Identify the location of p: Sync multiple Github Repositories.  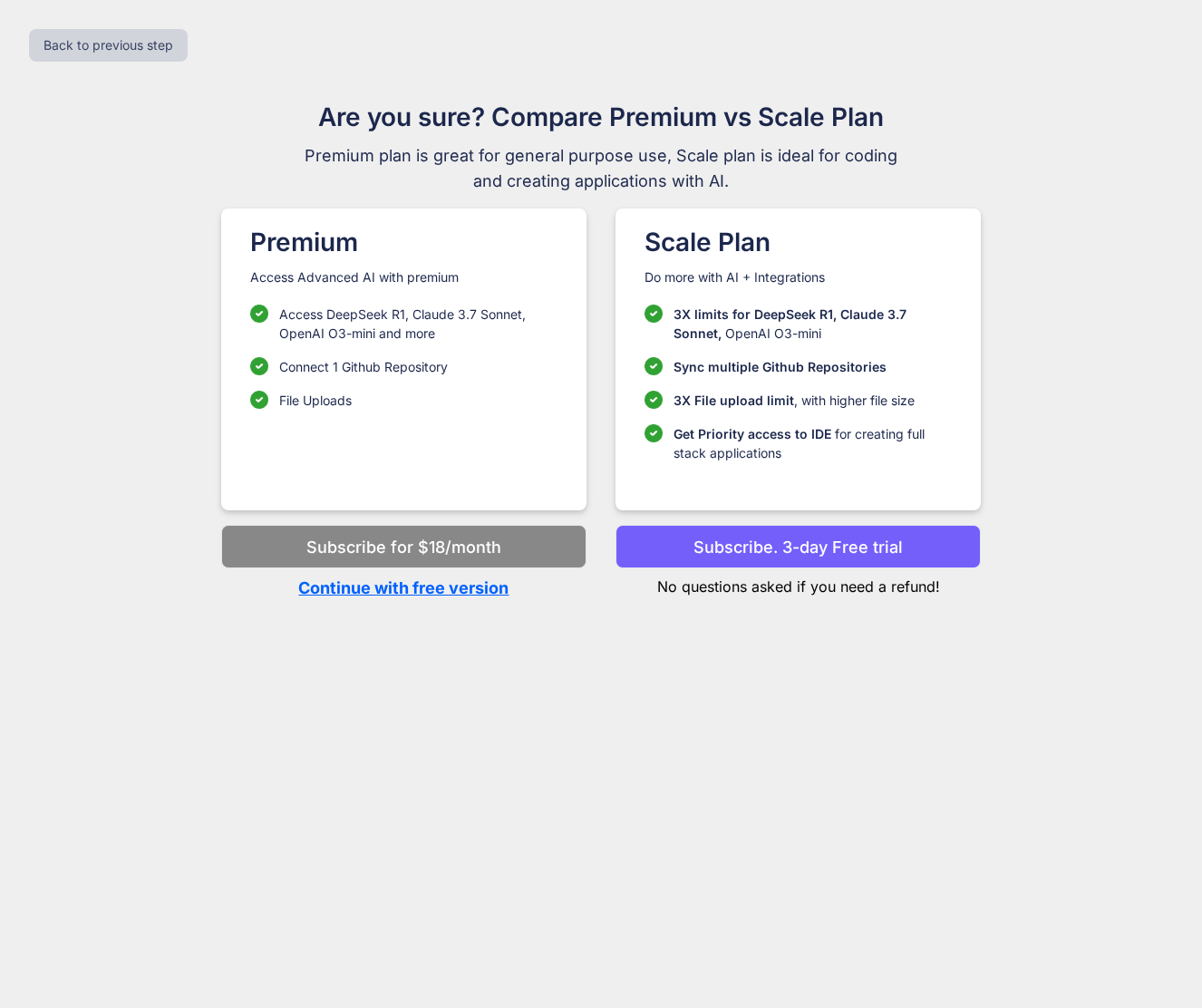
(780, 367).